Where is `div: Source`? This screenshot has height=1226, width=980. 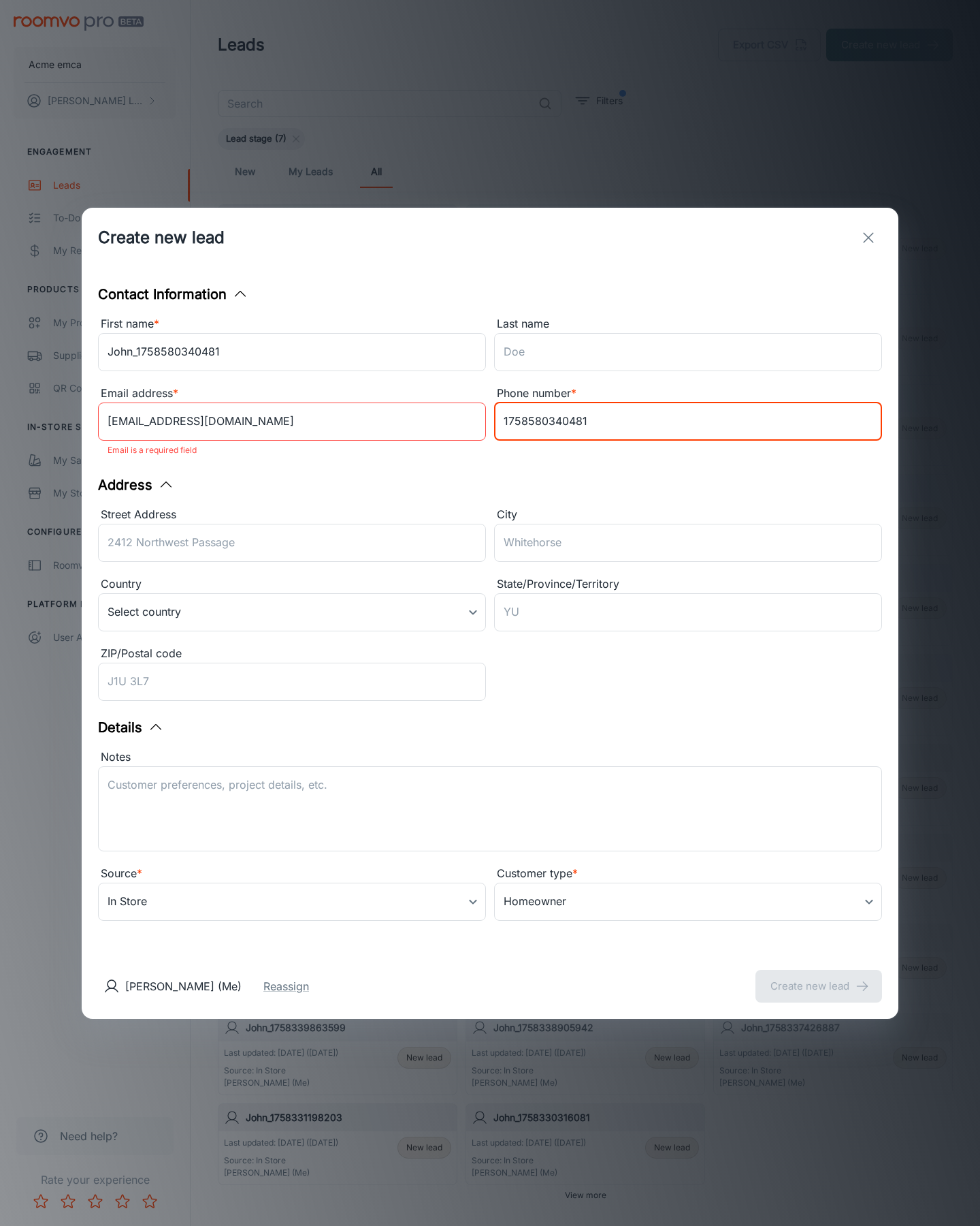 div: Source is located at coordinates (292, 873).